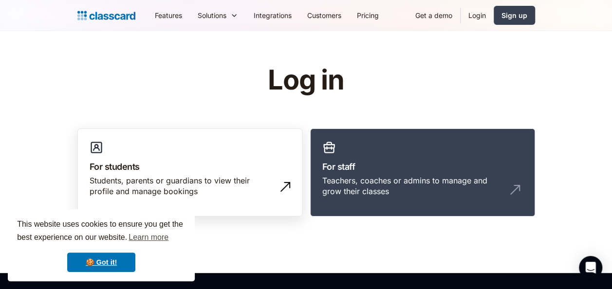  Describe the element at coordinates (413, 186) in the screenshot. I see `div: Teachers, coaches or admins to manage and grow their classes` at that location.